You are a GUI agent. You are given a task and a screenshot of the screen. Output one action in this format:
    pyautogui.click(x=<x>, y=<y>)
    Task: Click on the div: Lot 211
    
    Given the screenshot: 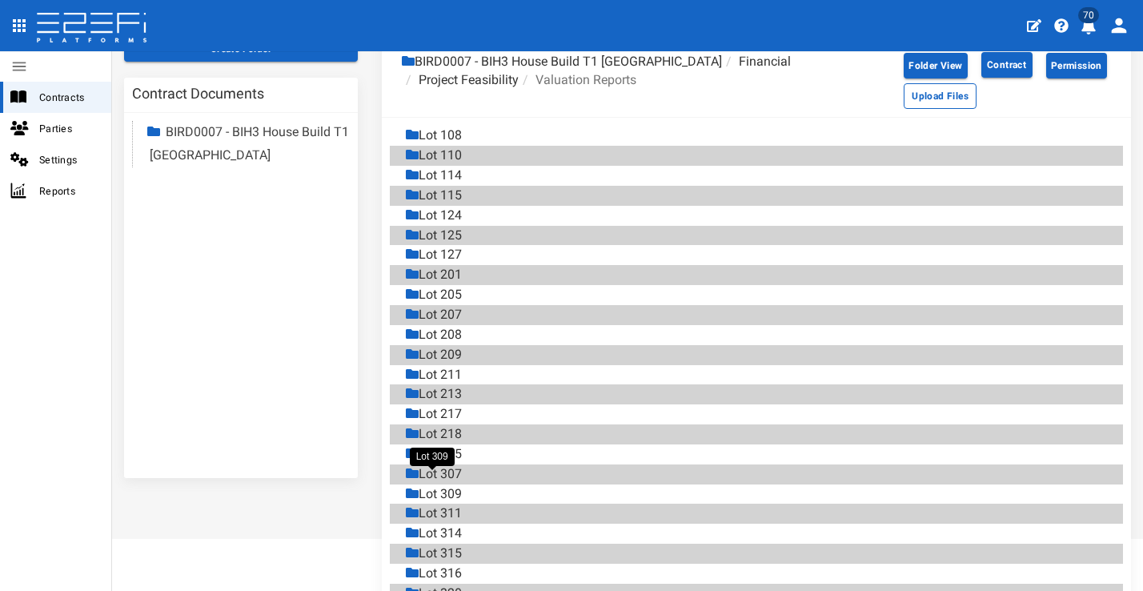 What is the action you would take?
    pyautogui.click(x=434, y=375)
    